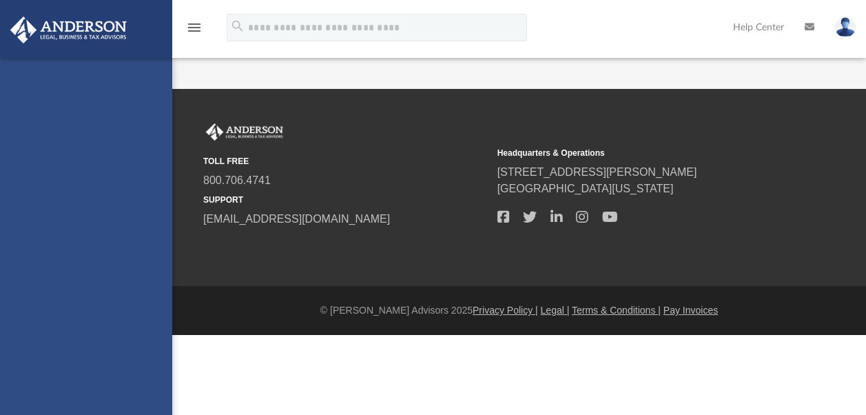  I want to click on img: User Pic, so click(845, 27).